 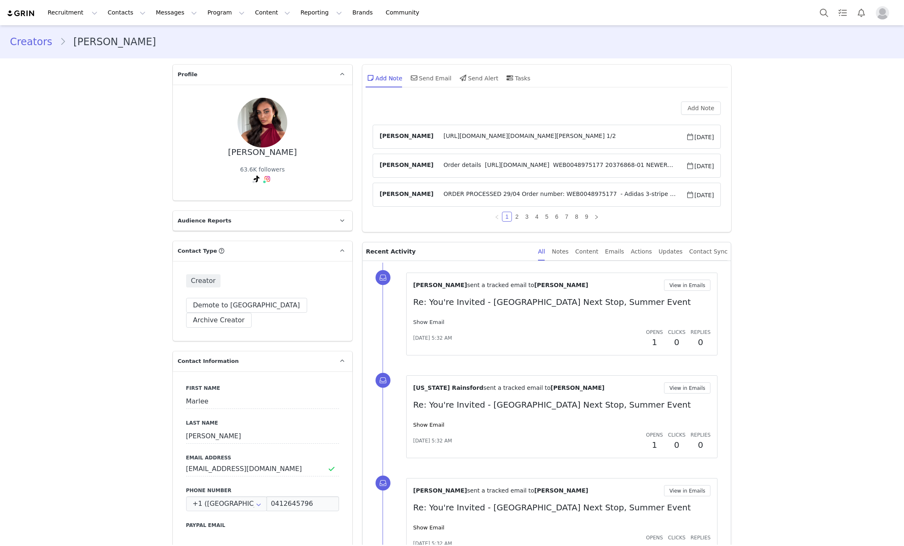 What do you see at coordinates (430, 78) in the screenshot?
I see `div: Send Email` at bounding box center [430, 78].